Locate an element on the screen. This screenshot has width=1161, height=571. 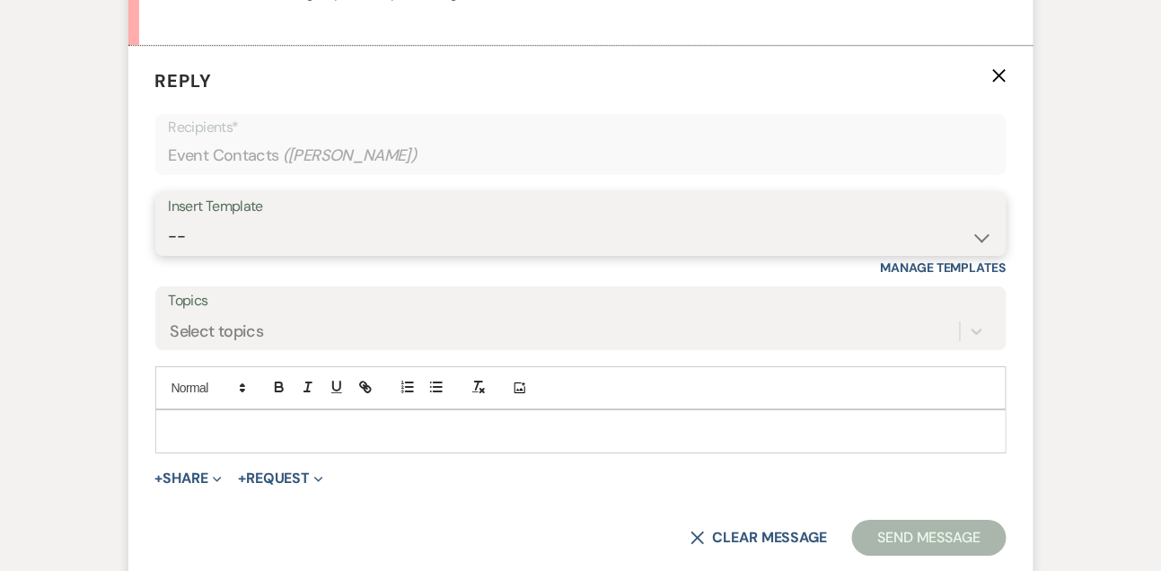
div: Event Contacts is located at coordinates (581, 155).